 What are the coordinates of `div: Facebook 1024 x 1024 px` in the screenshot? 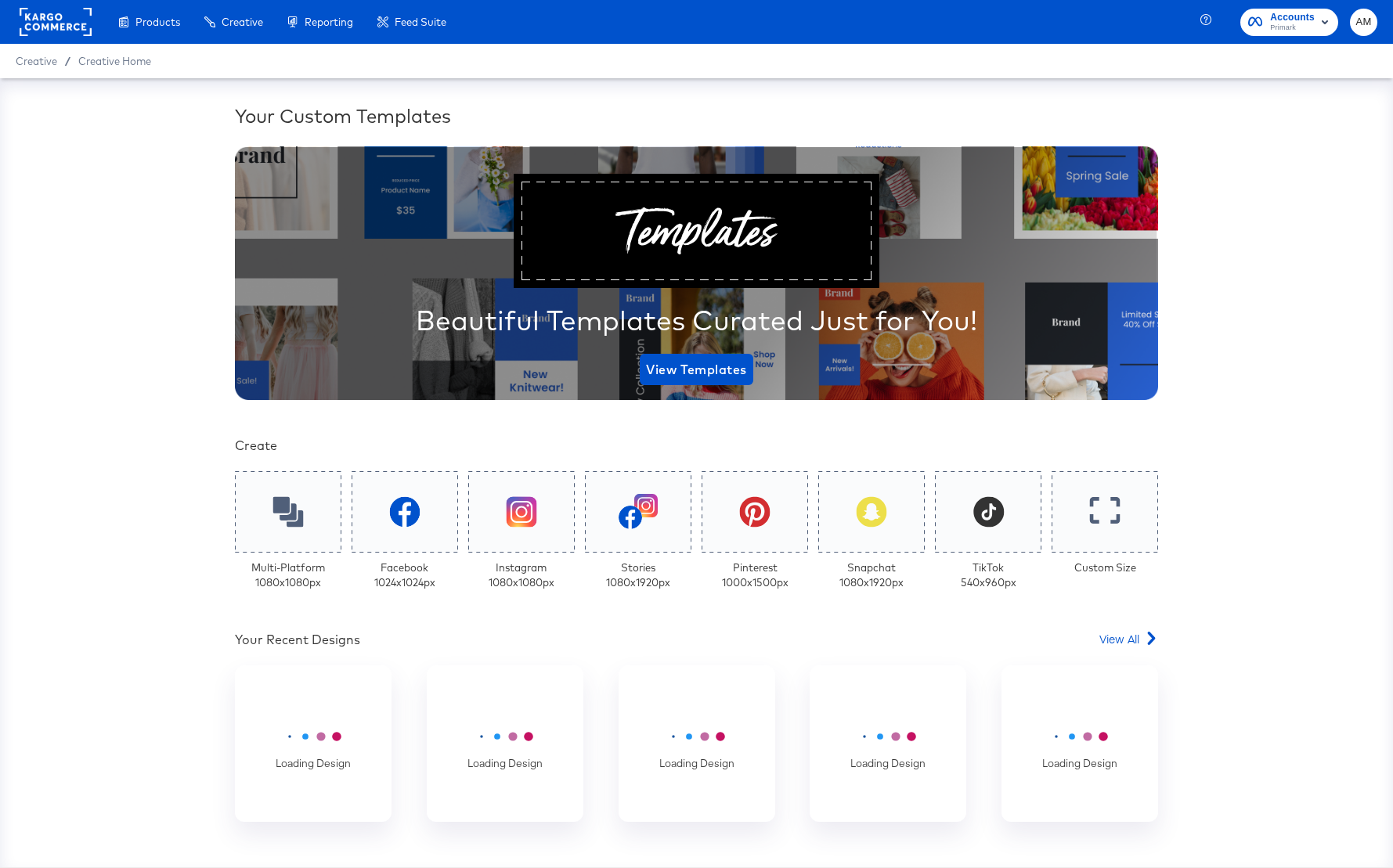 It's located at (405, 574).